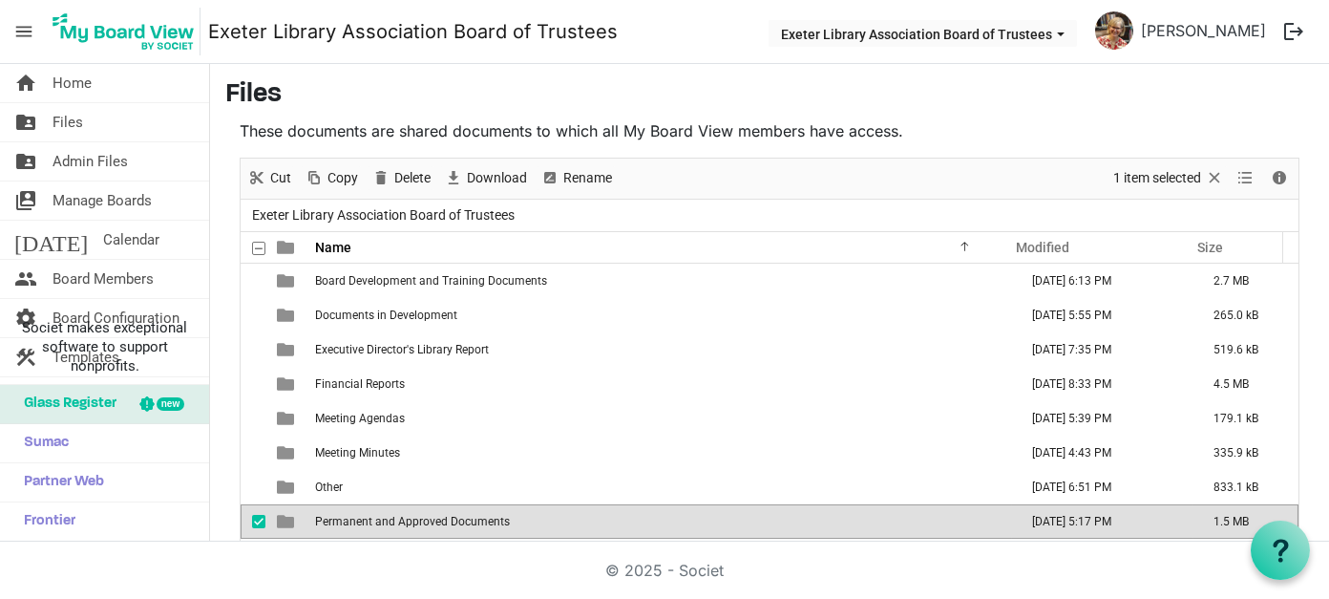  Describe the element at coordinates (90, 161) in the screenshot. I see `span: Admin Files` at that location.